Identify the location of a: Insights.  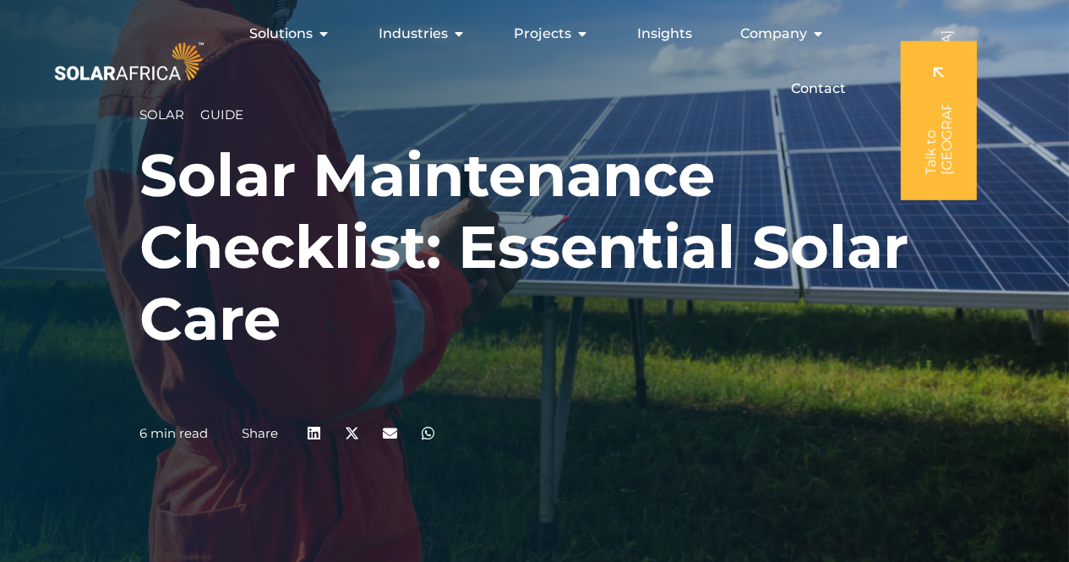
(664, 34).